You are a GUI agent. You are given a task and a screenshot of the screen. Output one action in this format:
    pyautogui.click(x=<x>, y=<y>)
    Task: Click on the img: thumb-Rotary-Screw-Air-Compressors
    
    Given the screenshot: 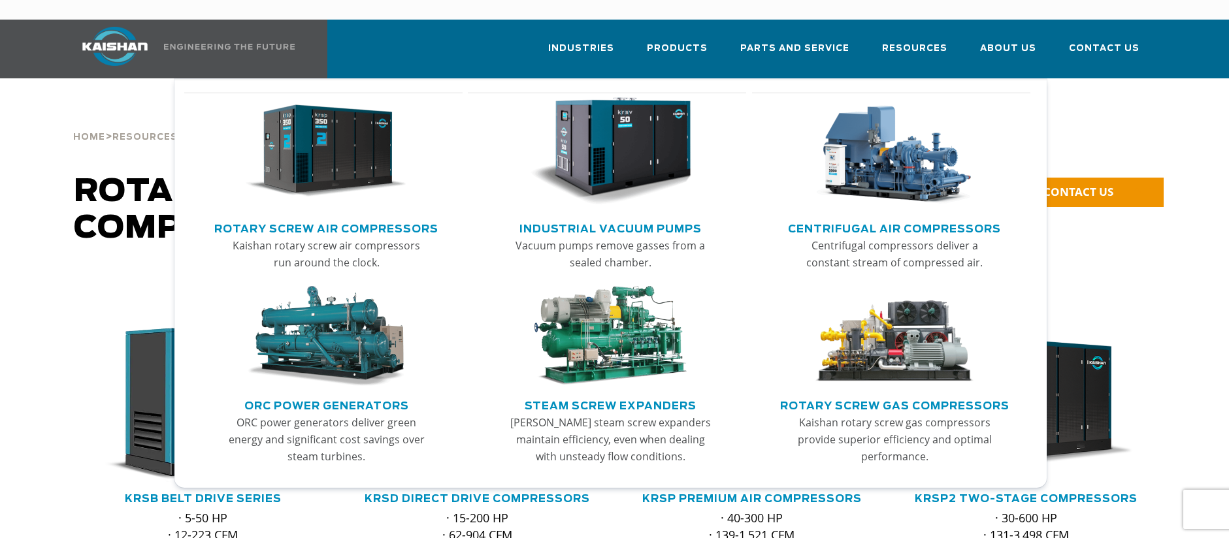 What is the action you would take?
    pyautogui.click(x=326, y=152)
    